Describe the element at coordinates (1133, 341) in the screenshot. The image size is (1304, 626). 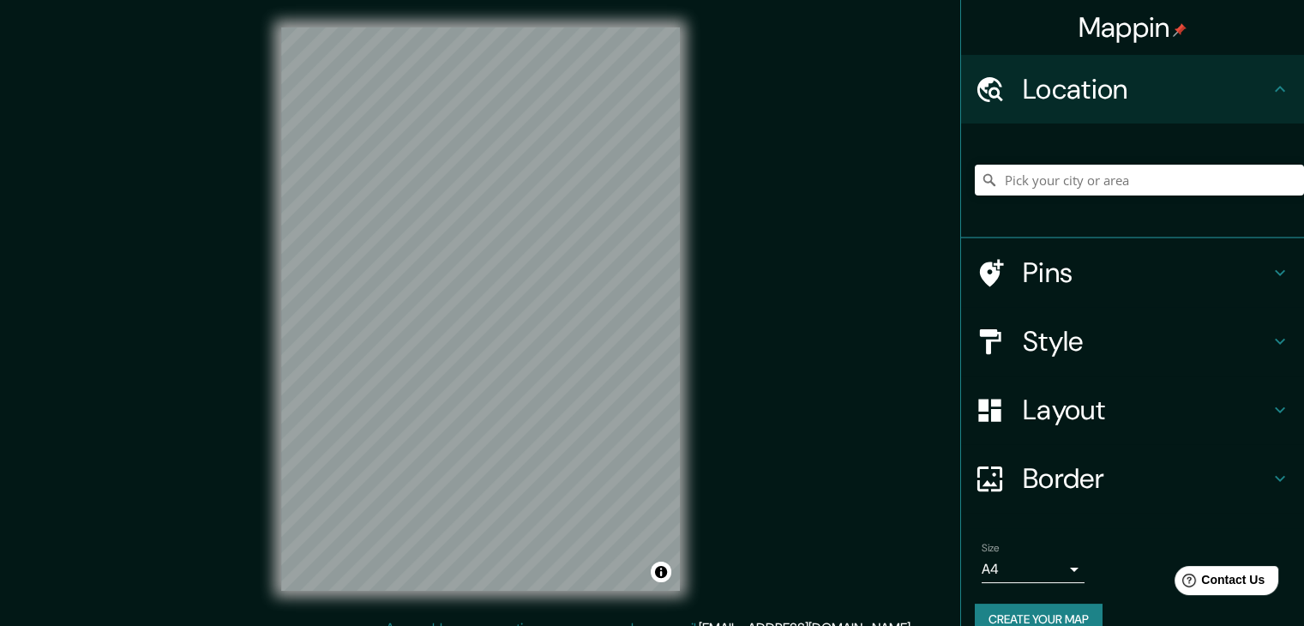
I see `div: Style` at that location.